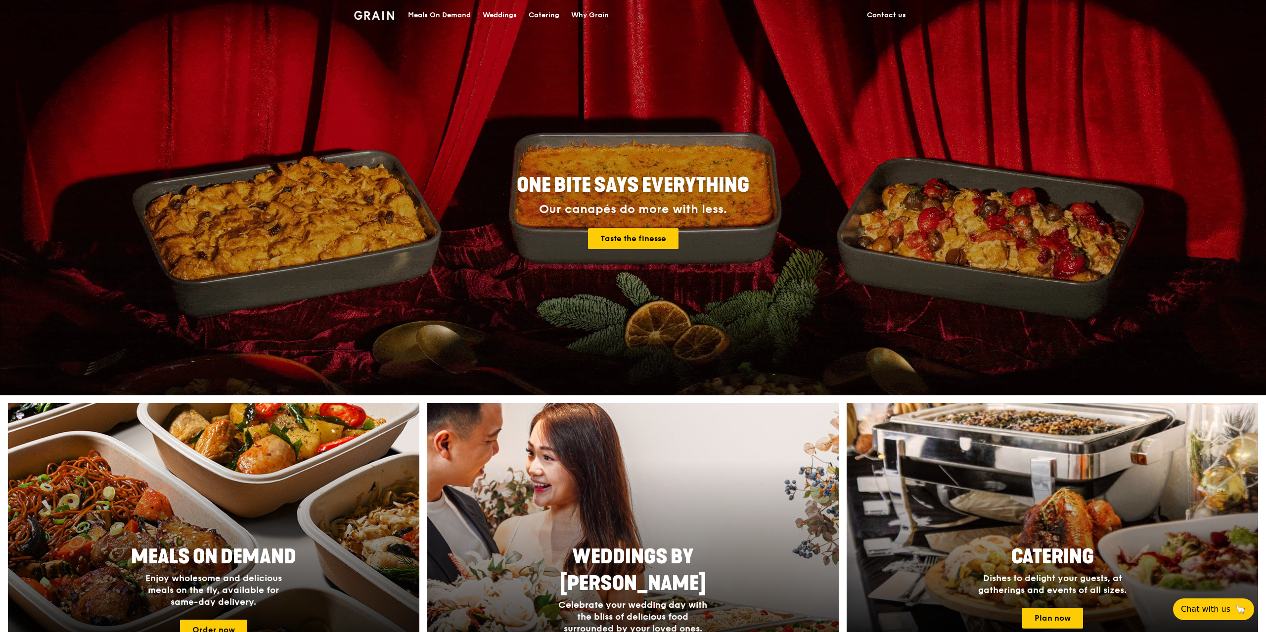  Describe the element at coordinates (439, 15) in the screenshot. I see `div: Meals On Demand` at that location.